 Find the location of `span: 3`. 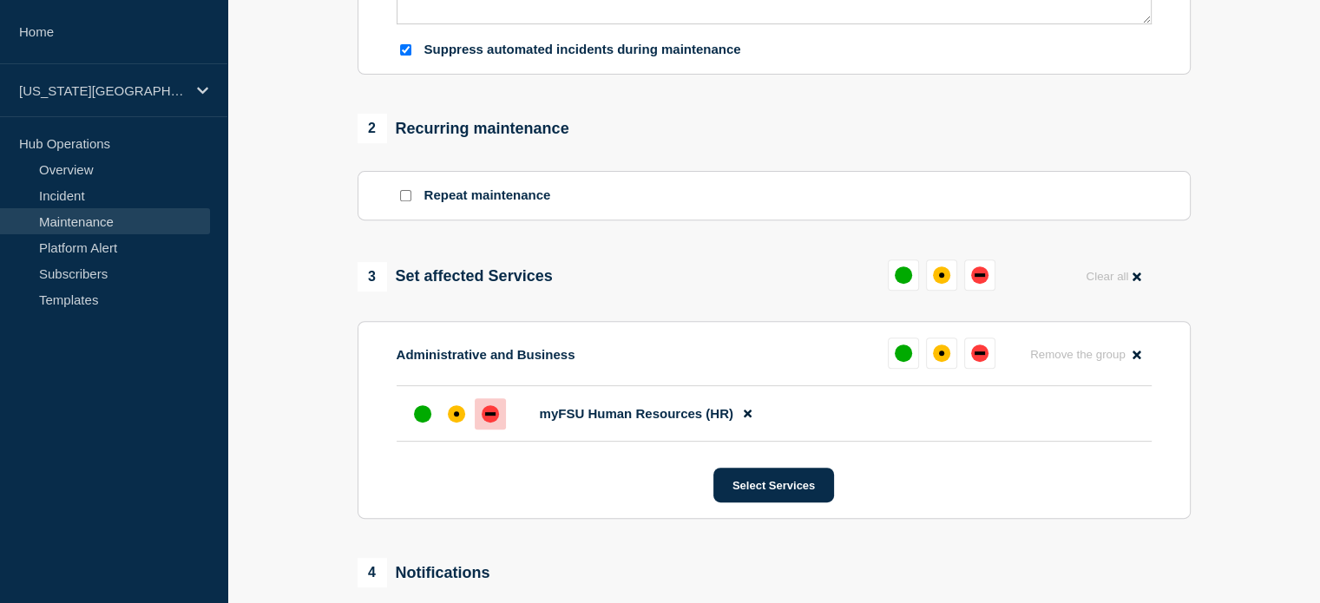

span: 3 is located at coordinates (372, 277).